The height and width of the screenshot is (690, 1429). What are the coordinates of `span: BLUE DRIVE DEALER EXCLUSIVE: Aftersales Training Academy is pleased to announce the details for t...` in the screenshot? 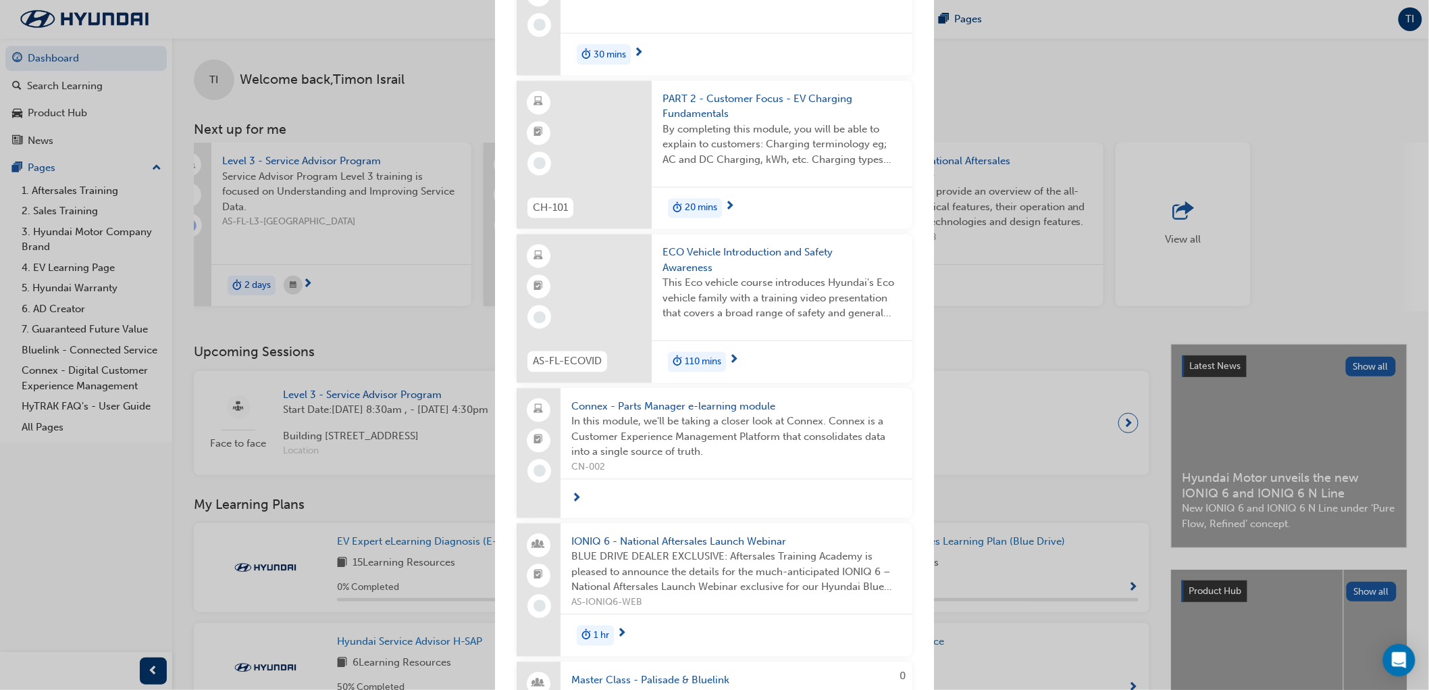 It's located at (736, 572).